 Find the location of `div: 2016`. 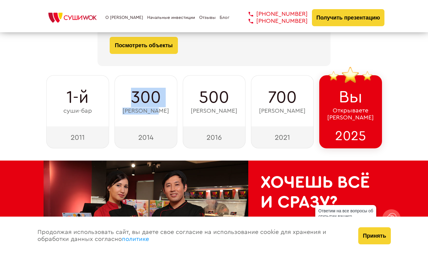

div: 2016 is located at coordinates (214, 137).